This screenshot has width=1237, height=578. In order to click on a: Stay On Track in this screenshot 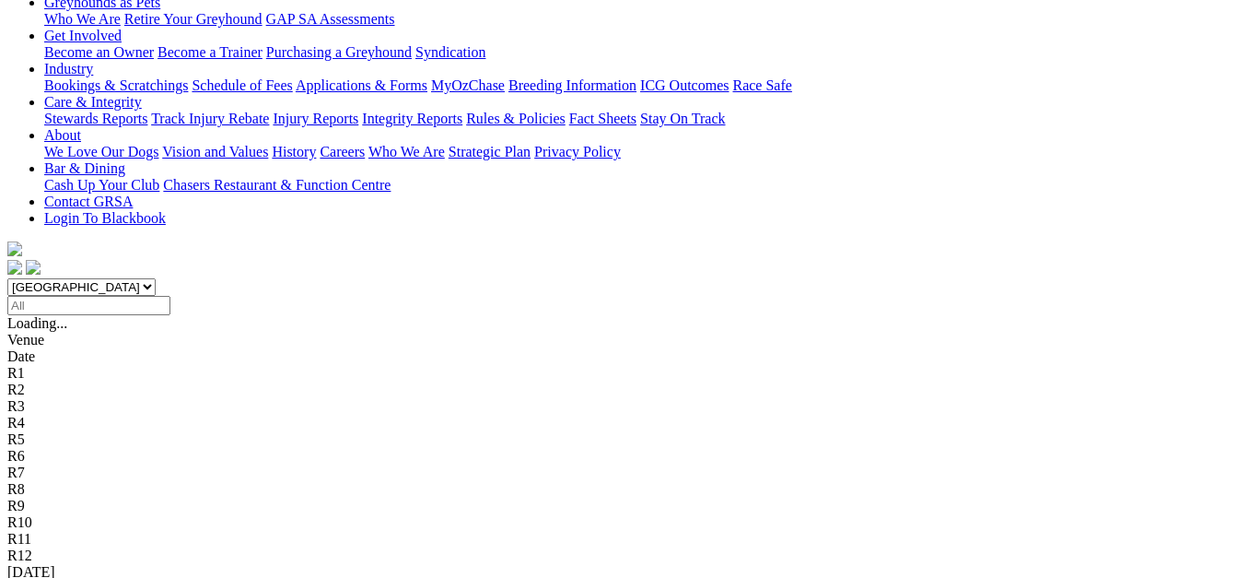, I will do `click(683, 118)`.